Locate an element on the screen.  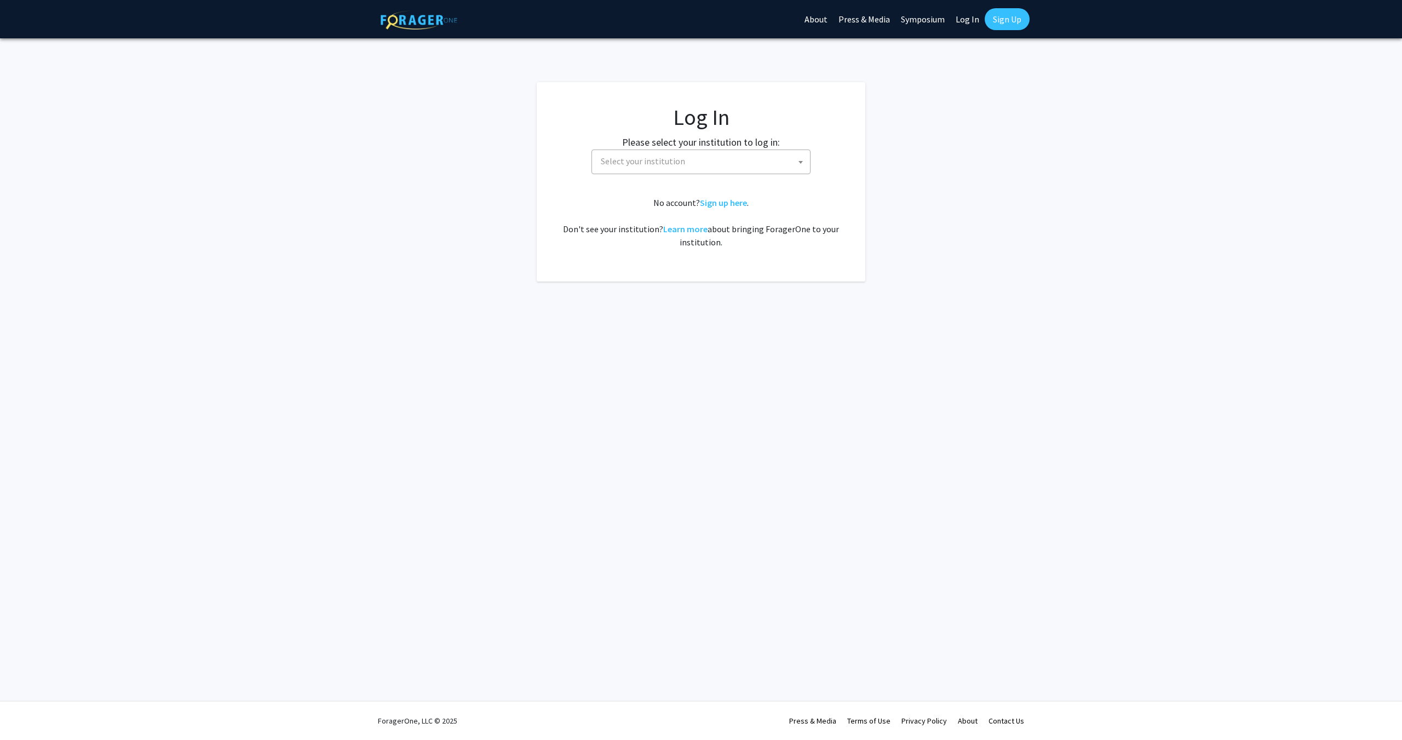
a: Sign Up is located at coordinates (1007, 19).